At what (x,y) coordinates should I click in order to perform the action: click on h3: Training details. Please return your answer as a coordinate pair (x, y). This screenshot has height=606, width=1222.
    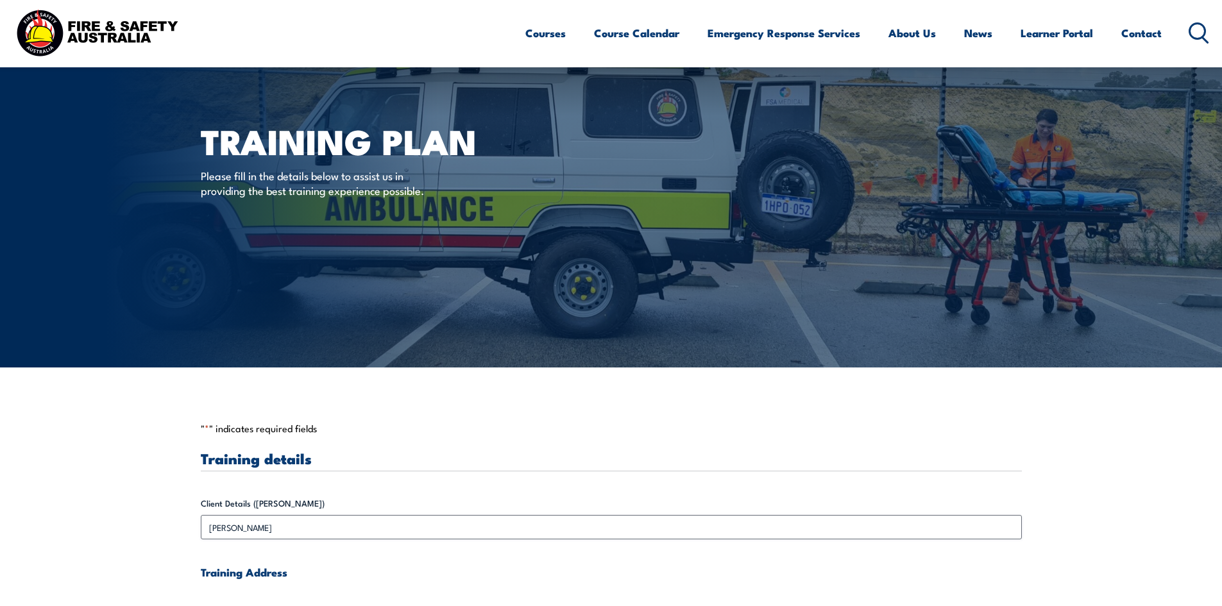
    Looking at the image, I should click on (611, 458).